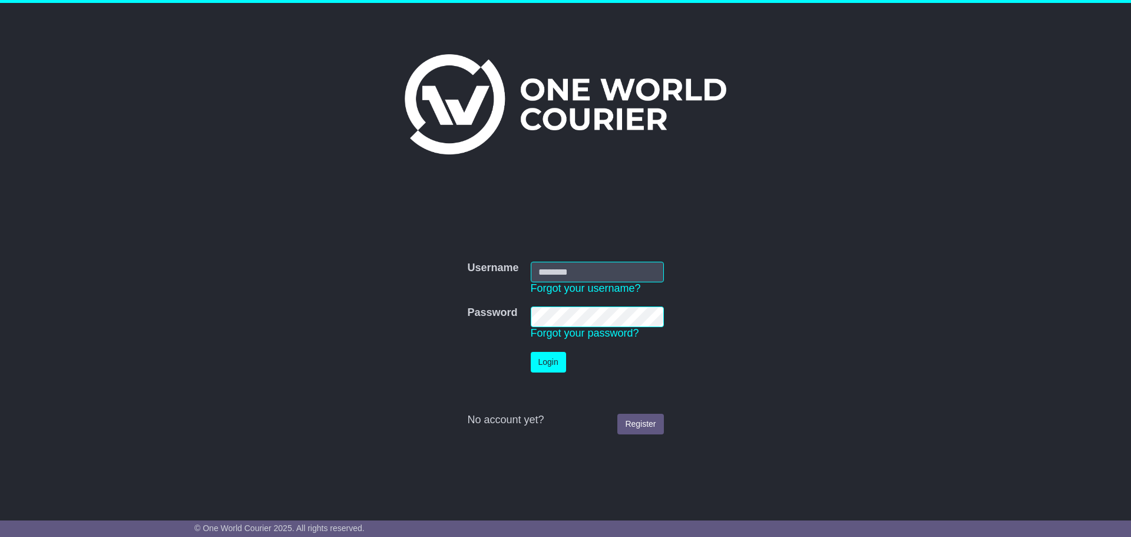 Image resolution: width=1131 pixels, height=537 pixels. What do you see at coordinates (492, 313) in the screenshot?
I see `label: Password` at bounding box center [492, 313].